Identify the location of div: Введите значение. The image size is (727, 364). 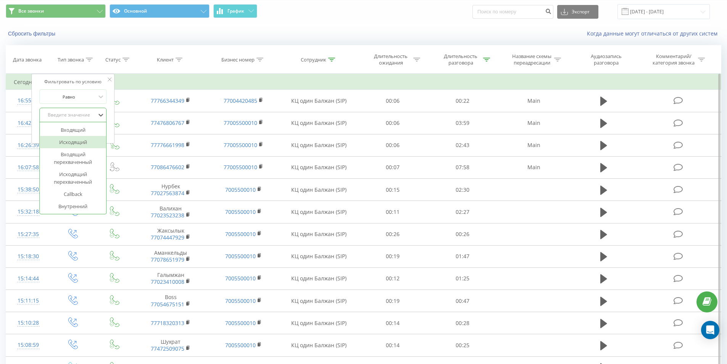
(69, 115).